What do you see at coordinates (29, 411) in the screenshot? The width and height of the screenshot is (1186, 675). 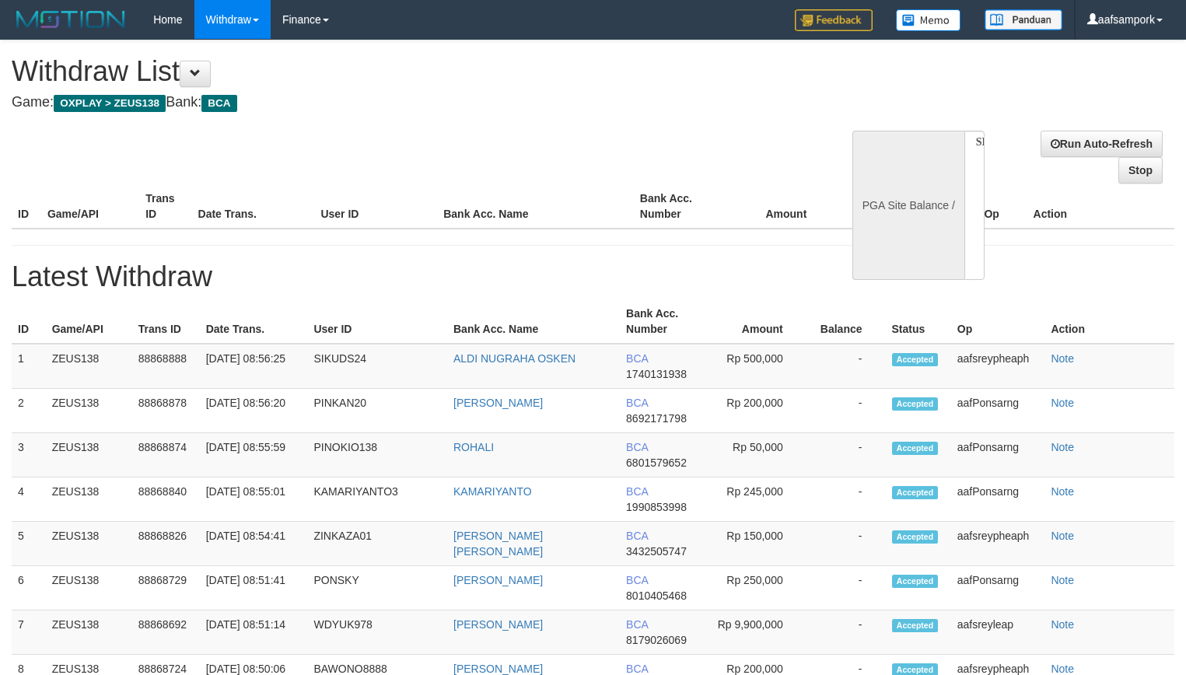 I see `td: 2` at bounding box center [29, 411].